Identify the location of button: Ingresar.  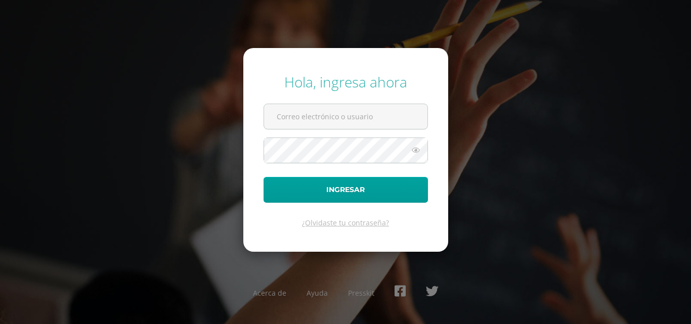
(346, 190).